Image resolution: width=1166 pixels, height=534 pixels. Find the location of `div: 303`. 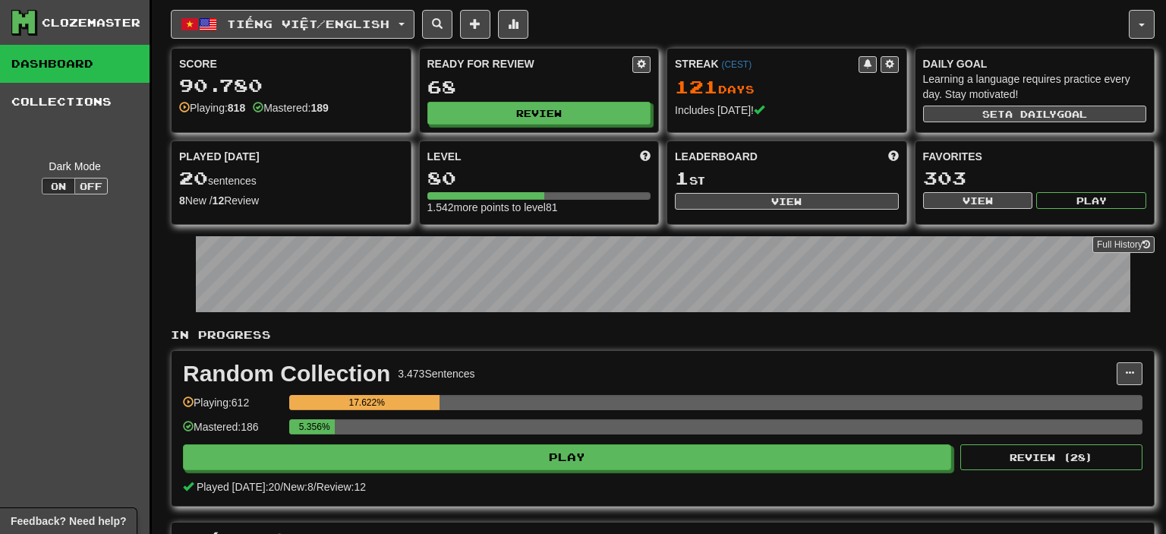

div: 303 is located at coordinates (1034, 178).